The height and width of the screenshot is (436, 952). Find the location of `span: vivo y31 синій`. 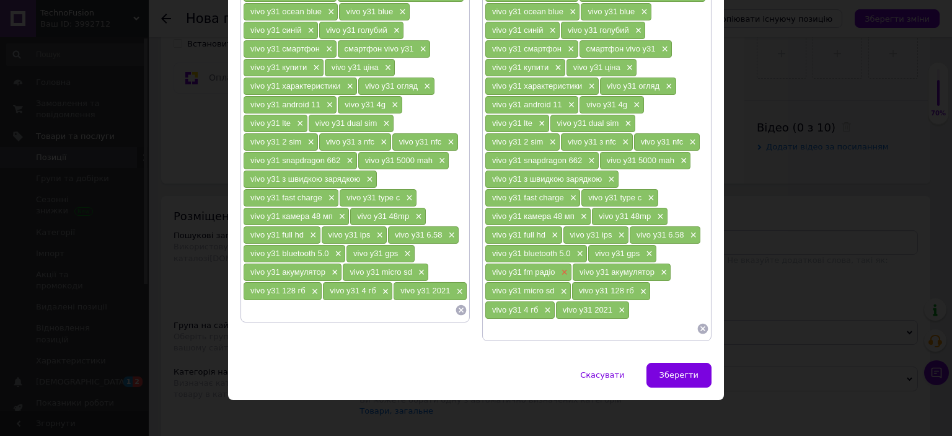

span: vivo y31 синій is located at coordinates (276, 30).